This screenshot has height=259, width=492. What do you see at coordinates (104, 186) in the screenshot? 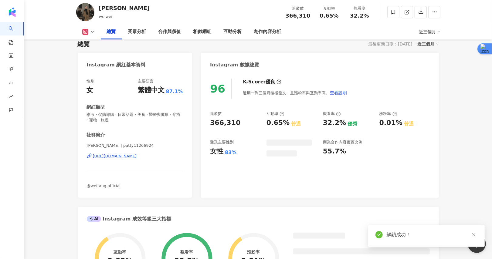
I see `span: @weitang.official` at bounding box center [104, 186].